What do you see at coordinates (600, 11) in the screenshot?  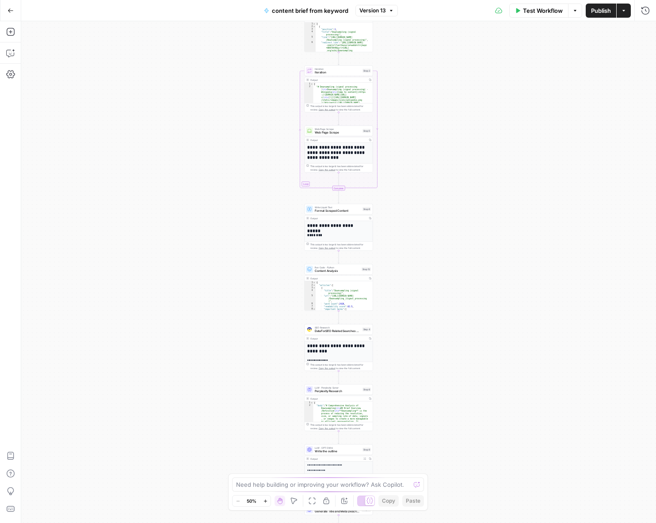 I see `button: Publish` at bounding box center [600, 11].